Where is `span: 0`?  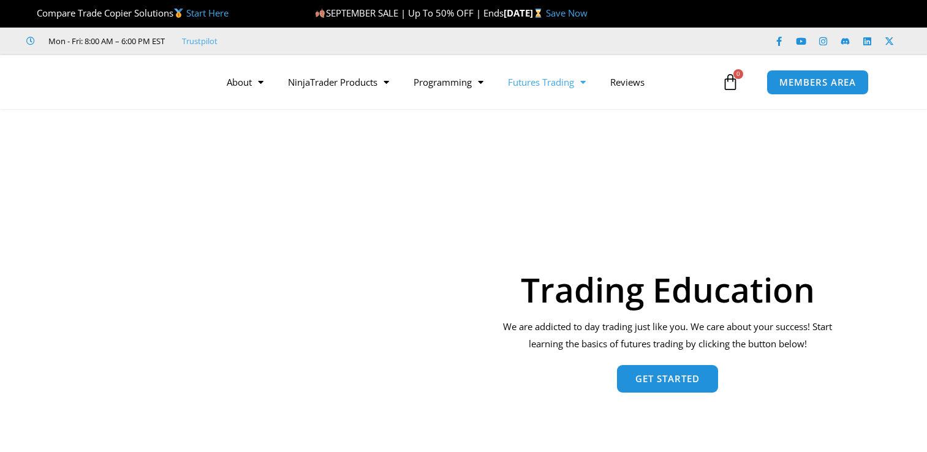
span: 0 is located at coordinates (738, 74).